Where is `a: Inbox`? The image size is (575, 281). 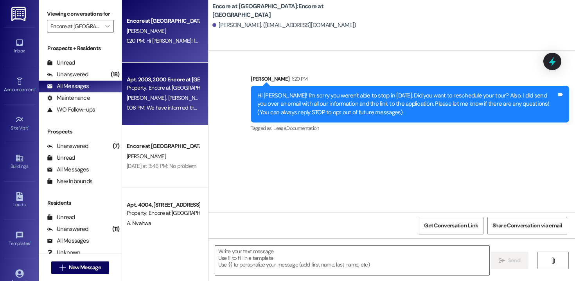 a: Inbox is located at coordinates (20, 47).